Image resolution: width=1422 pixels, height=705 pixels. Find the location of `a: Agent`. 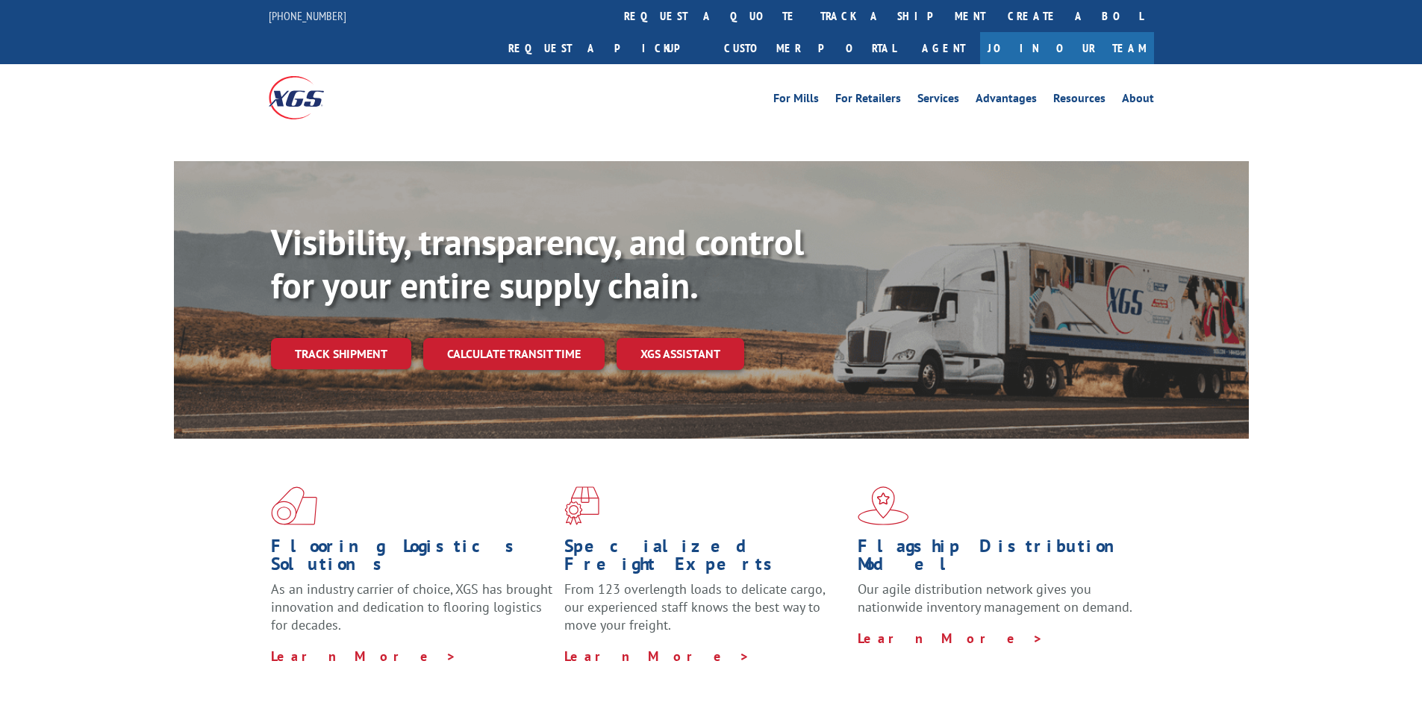

a: Agent is located at coordinates (943, 48).